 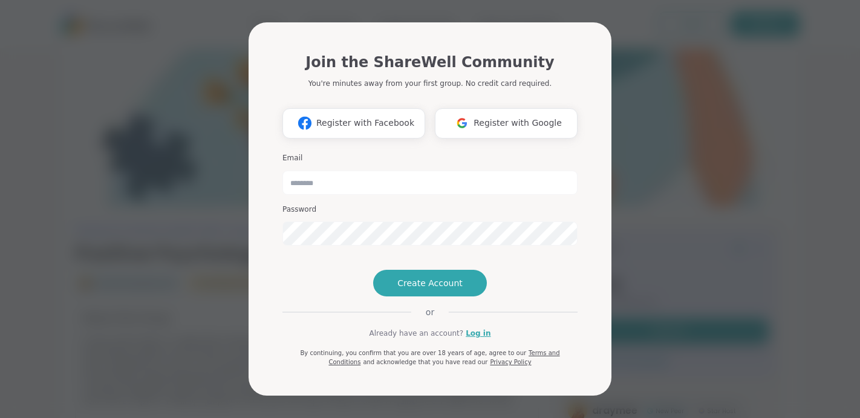 What do you see at coordinates (430, 312) in the screenshot?
I see `span: or` at bounding box center [430, 312].